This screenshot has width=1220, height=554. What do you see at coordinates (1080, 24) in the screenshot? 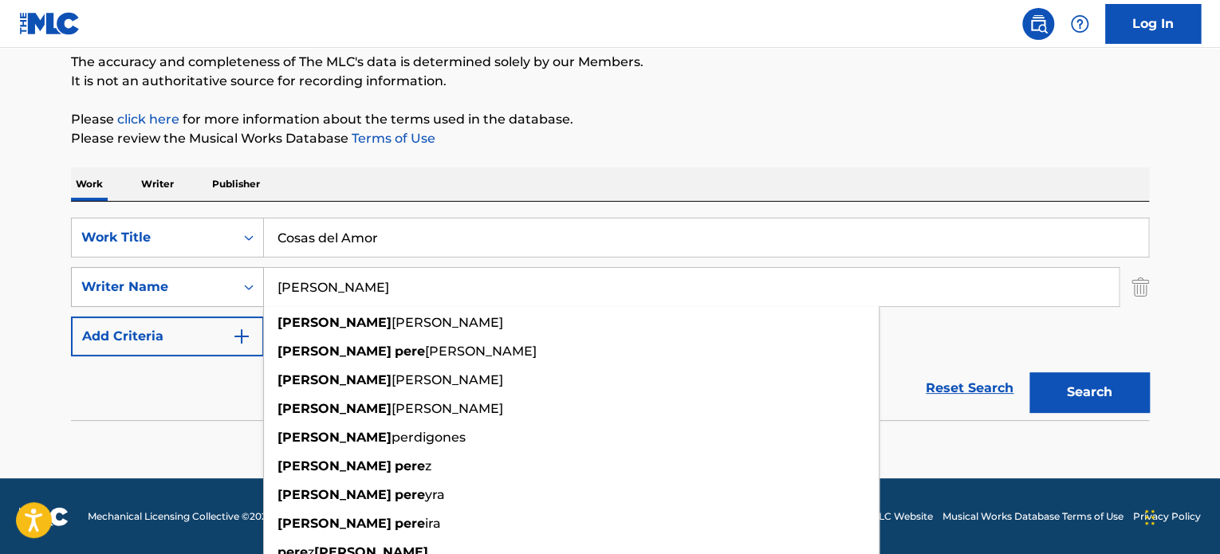
I see `img: help` at bounding box center [1080, 24].